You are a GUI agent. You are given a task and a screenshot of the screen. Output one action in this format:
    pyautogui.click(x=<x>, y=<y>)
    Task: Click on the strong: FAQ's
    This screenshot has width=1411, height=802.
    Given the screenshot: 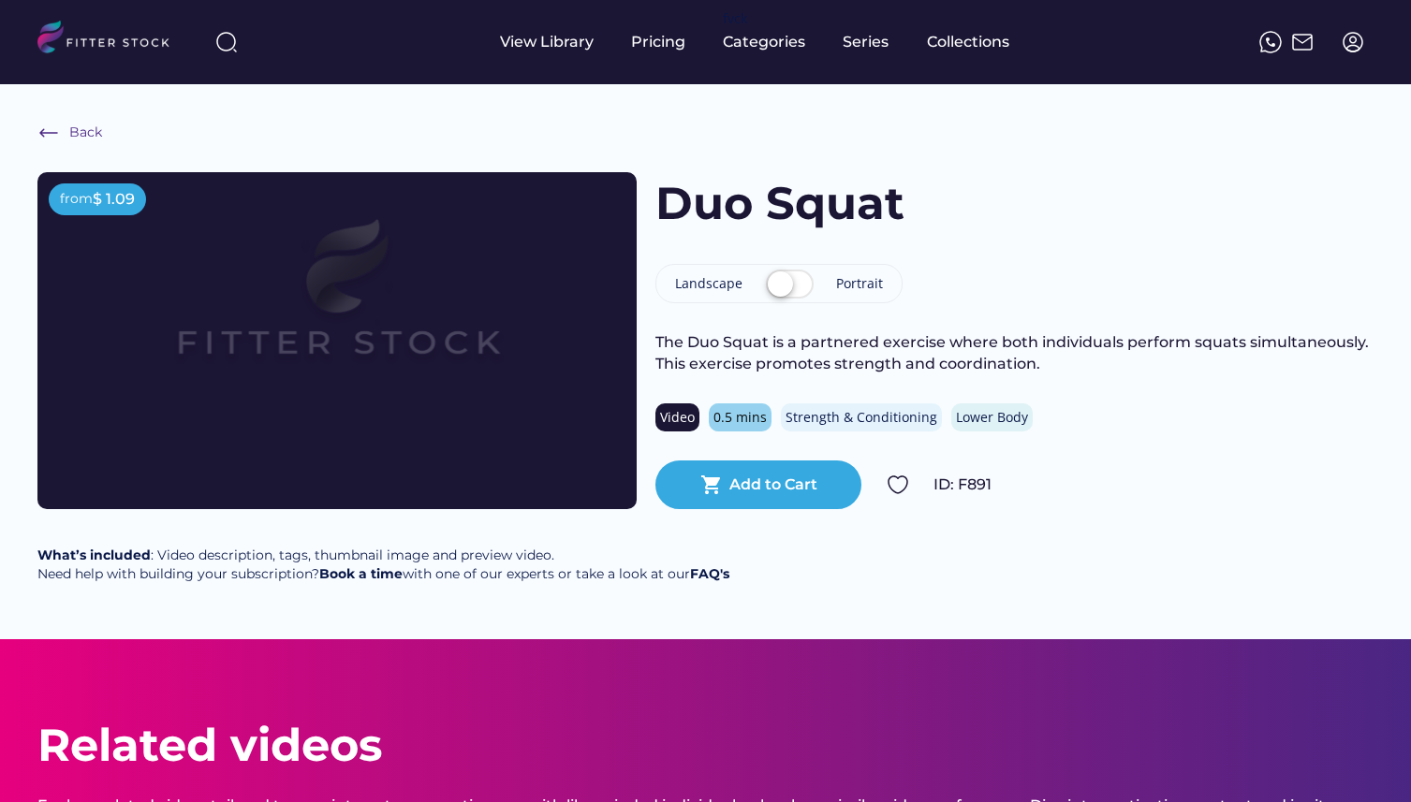 What is the action you would take?
    pyautogui.click(x=709, y=574)
    